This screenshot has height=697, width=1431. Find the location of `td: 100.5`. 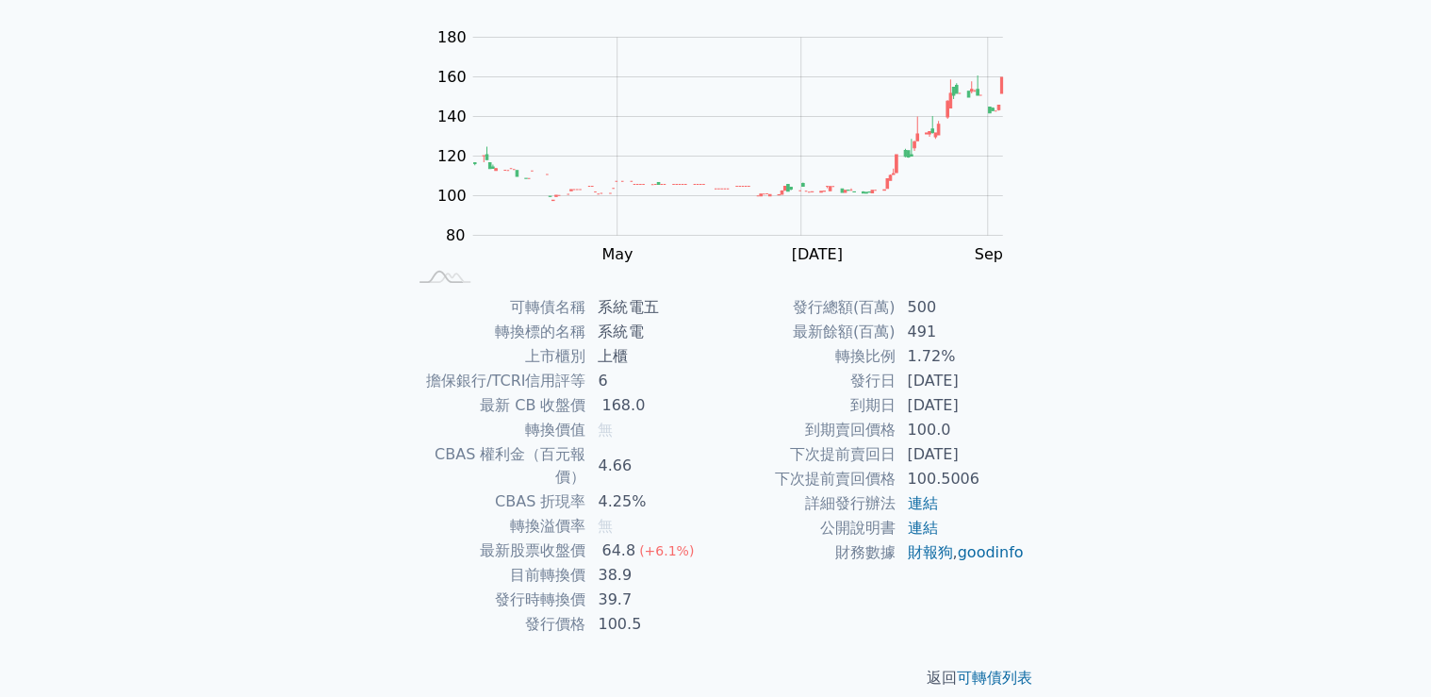

td: 100.5 is located at coordinates (650, 624).